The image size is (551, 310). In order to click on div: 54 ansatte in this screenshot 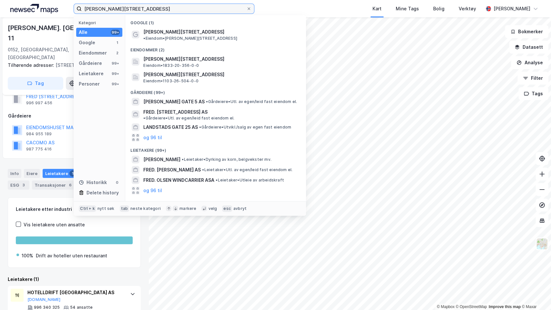, I will do `click(81, 307)`.